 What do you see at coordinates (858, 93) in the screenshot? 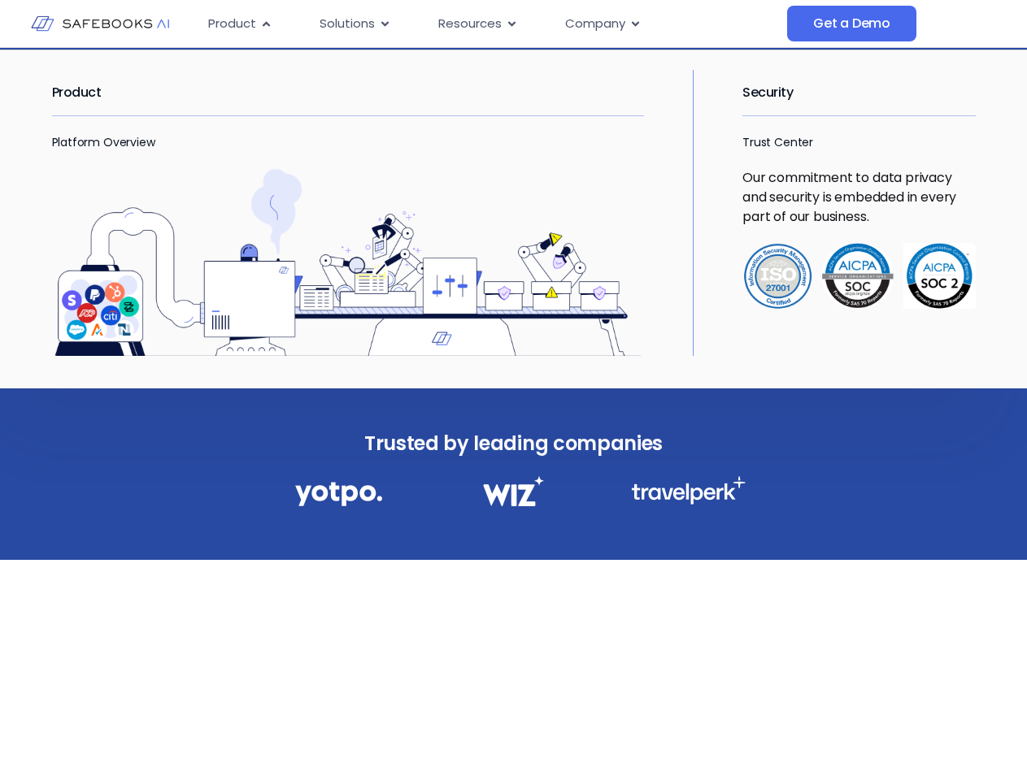
I see `h2: Security` at bounding box center [858, 93].